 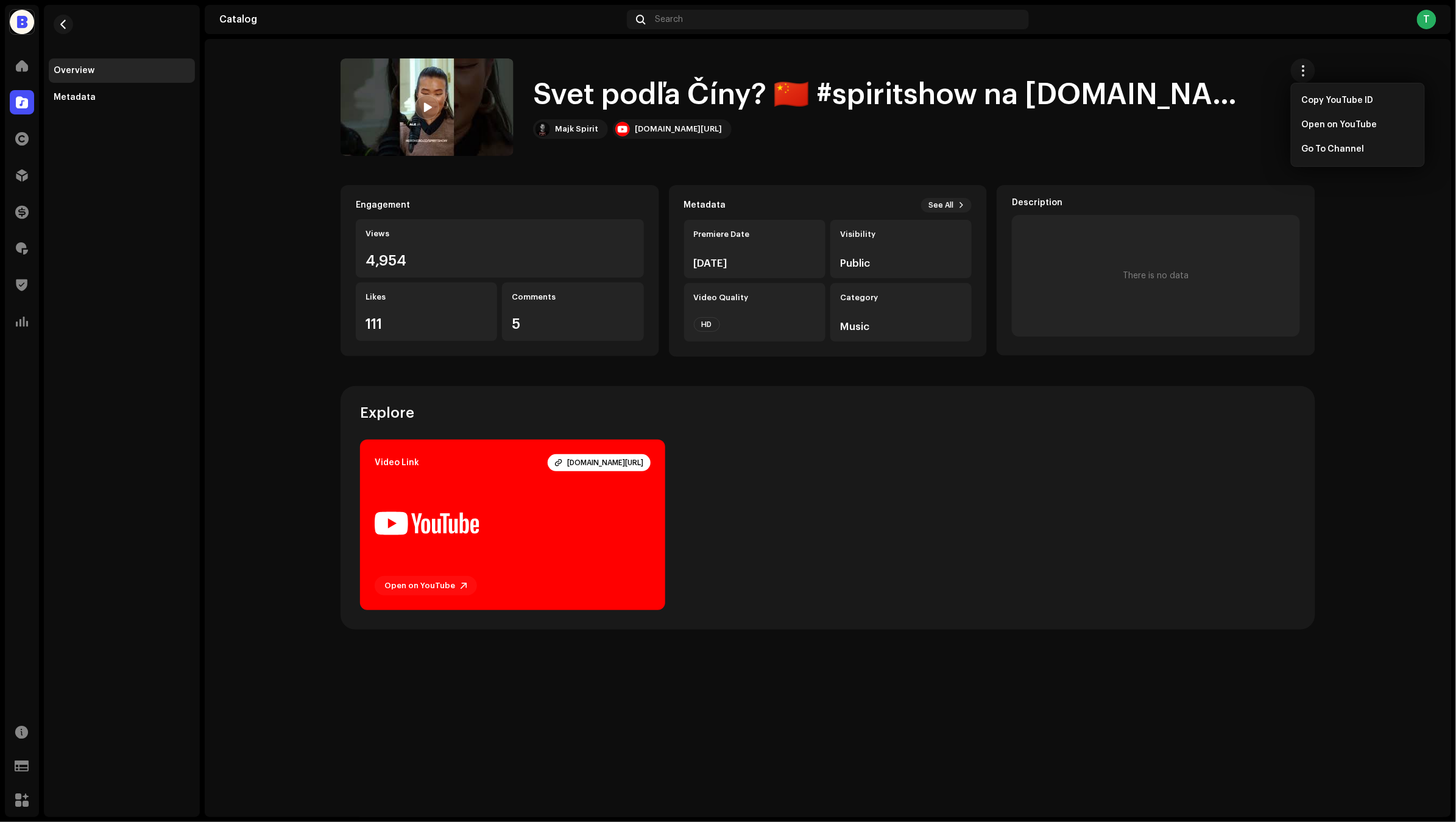 I want to click on div: Premiere Date, so click(x=755, y=234).